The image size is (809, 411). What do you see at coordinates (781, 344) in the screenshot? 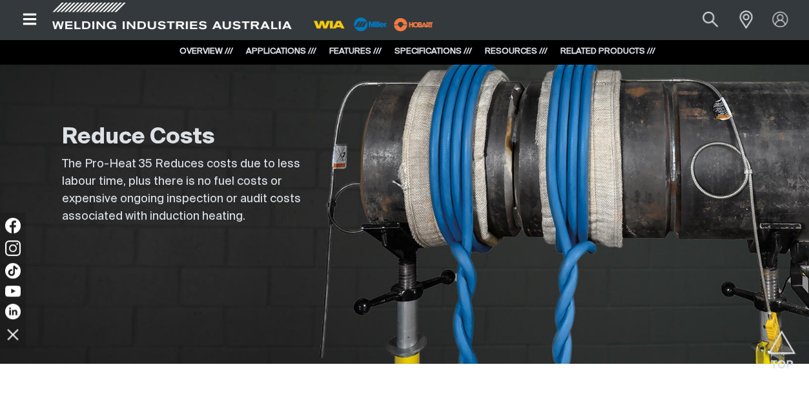
I see `button: Scroll to top` at bounding box center [781, 344].